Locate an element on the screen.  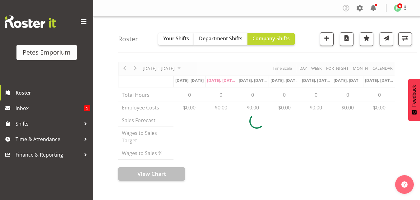
span: Feedback is located at coordinates (414, 96).